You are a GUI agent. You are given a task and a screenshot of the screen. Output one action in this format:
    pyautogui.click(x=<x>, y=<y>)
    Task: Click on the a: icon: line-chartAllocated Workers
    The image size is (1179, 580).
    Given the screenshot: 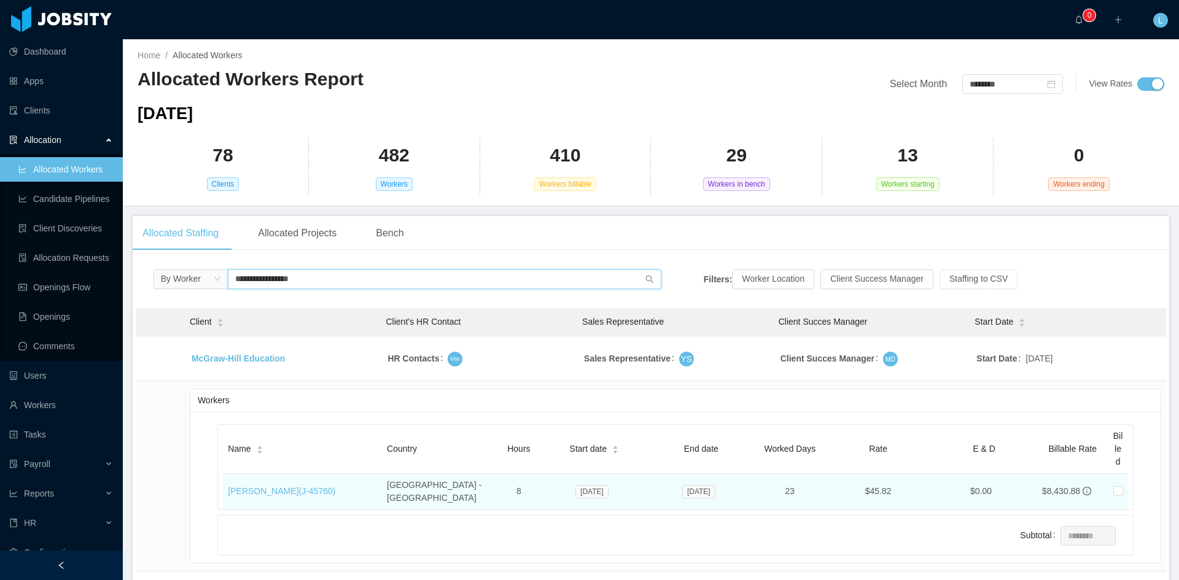 What is the action you would take?
    pyautogui.click(x=66, y=169)
    